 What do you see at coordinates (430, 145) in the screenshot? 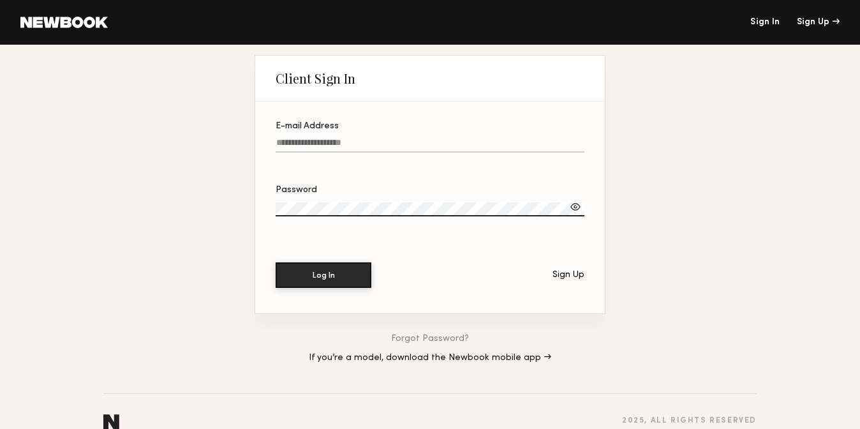
I see `input: E-mail Address` at bounding box center [430, 145].